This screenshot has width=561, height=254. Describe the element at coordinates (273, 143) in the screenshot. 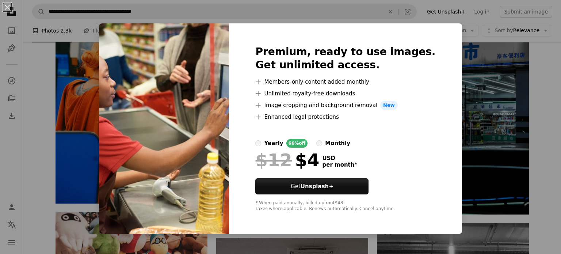

I see `div: yearly` at that location.